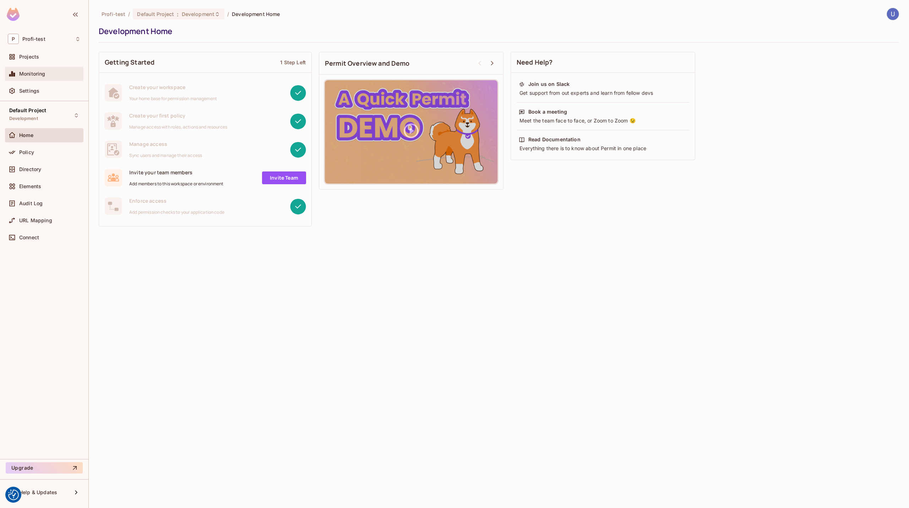 The height and width of the screenshot is (508, 909). I want to click on span: Create your first policy, so click(178, 115).